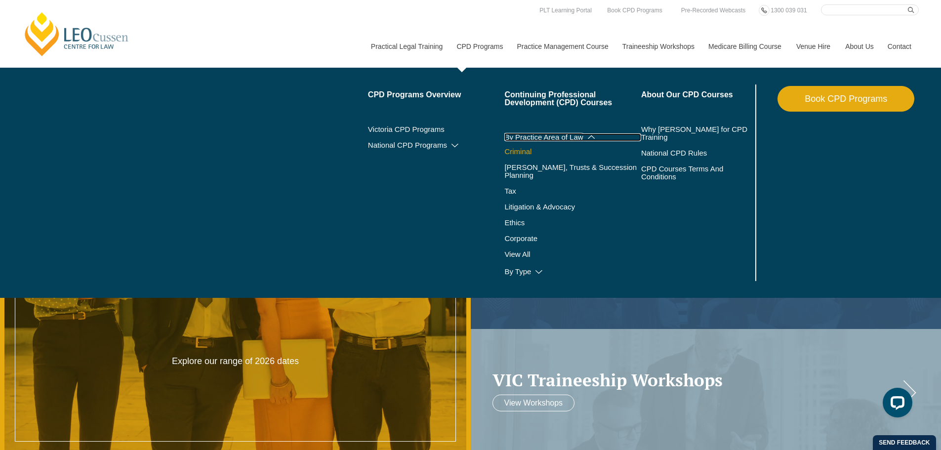 The width and height of the screenshot is (941, 450). Describe the element at coordinates (436, 129) in the screenshot. I see `a: Victoria CPD Programs` at that location.